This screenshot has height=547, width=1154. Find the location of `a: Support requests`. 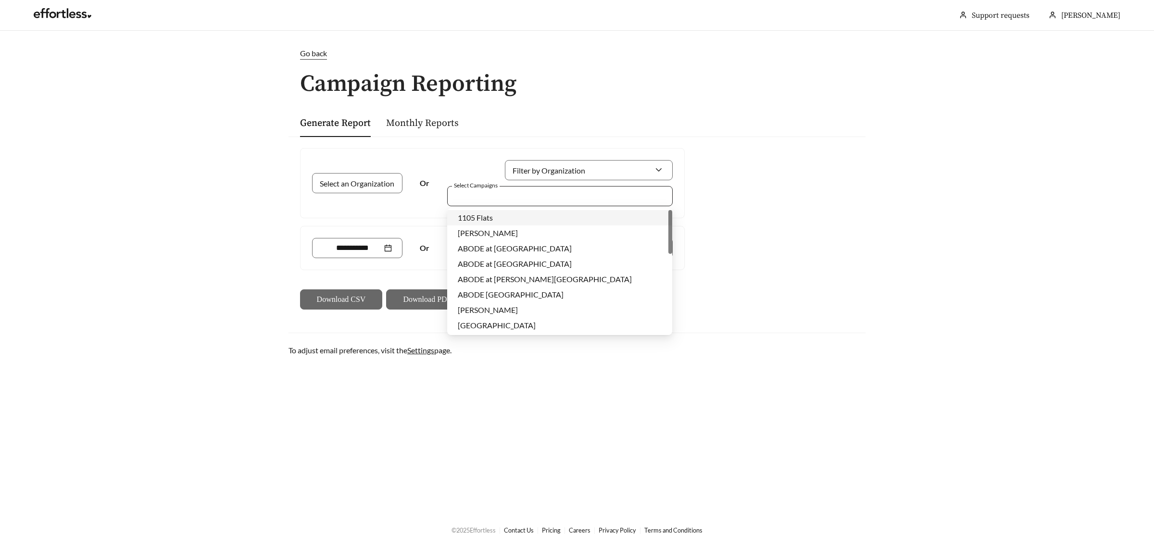

a: Support requests is located at coordinates (1001, 15).